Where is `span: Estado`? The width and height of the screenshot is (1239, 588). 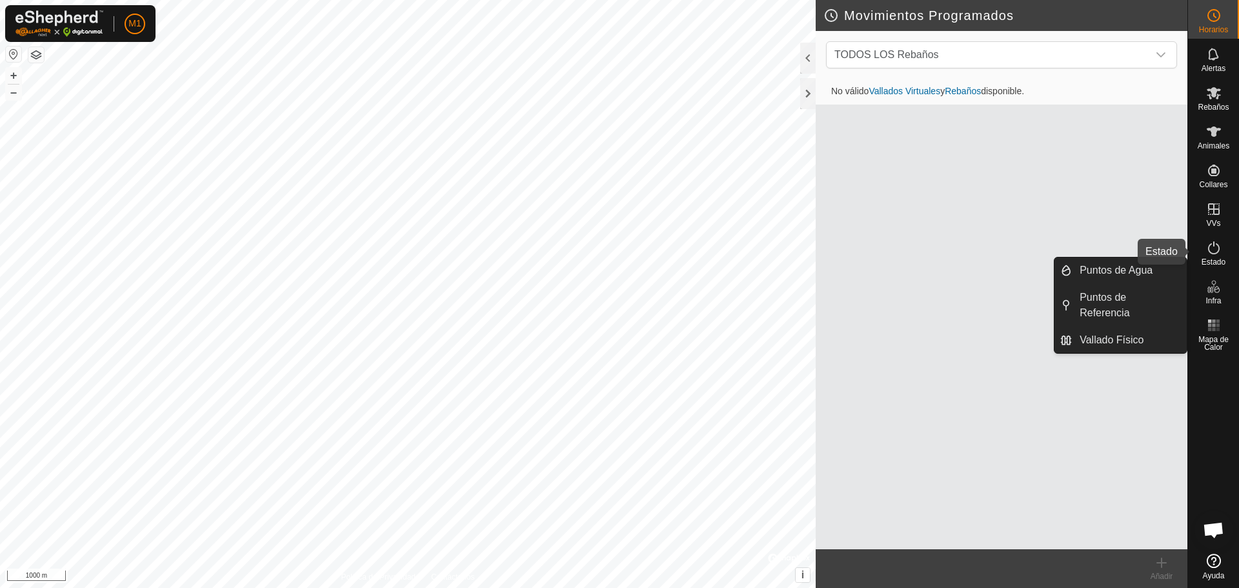 span: Estado is located at coordinates (1214, 262).